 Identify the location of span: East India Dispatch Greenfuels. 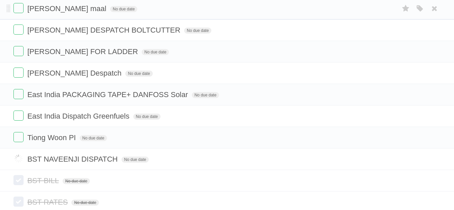
(79, 116).